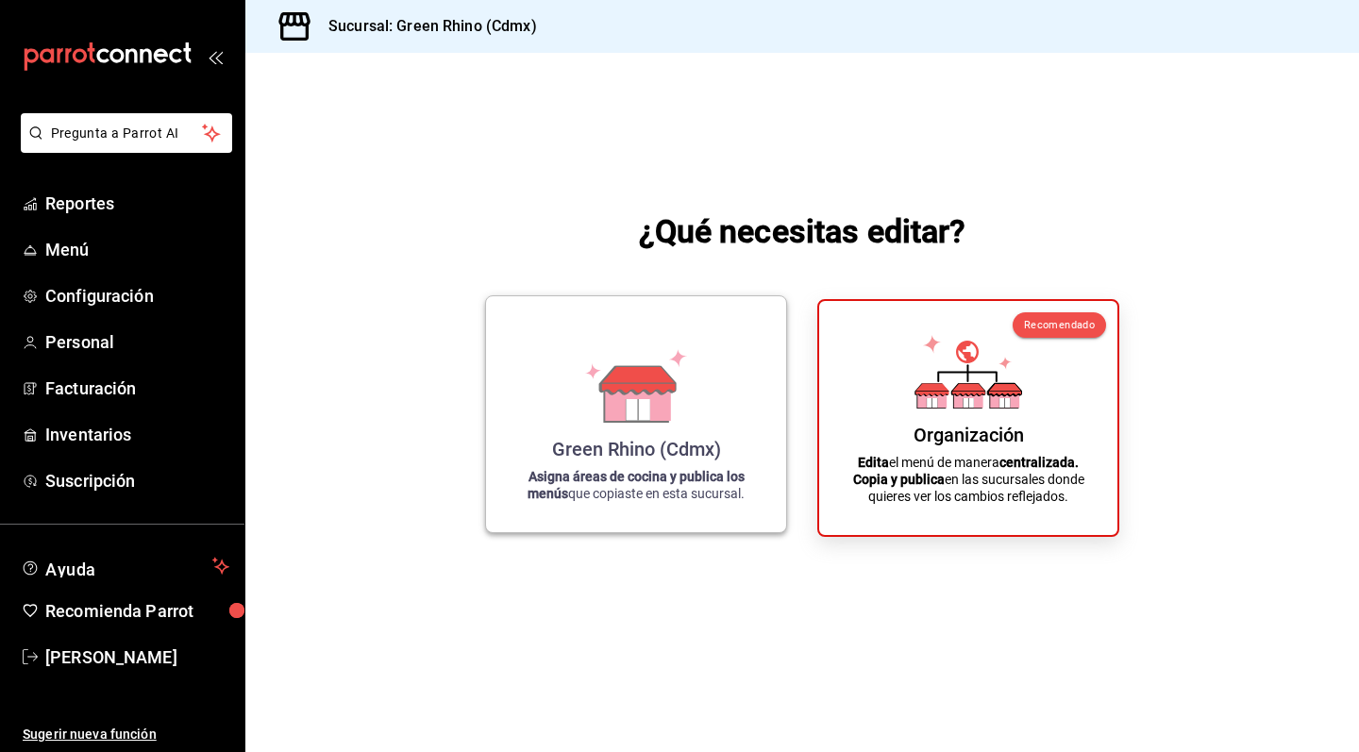  What do you see at coordinates (898, 479) in the screenshot?
I see `strong: Copia y publica` at bounding box center [898, 479].